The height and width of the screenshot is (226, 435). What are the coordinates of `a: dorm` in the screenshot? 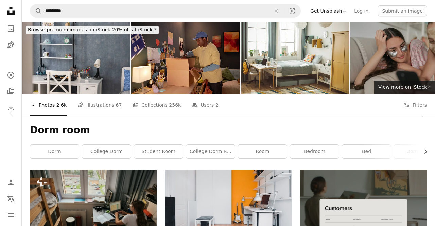 It's located at (54, 152).